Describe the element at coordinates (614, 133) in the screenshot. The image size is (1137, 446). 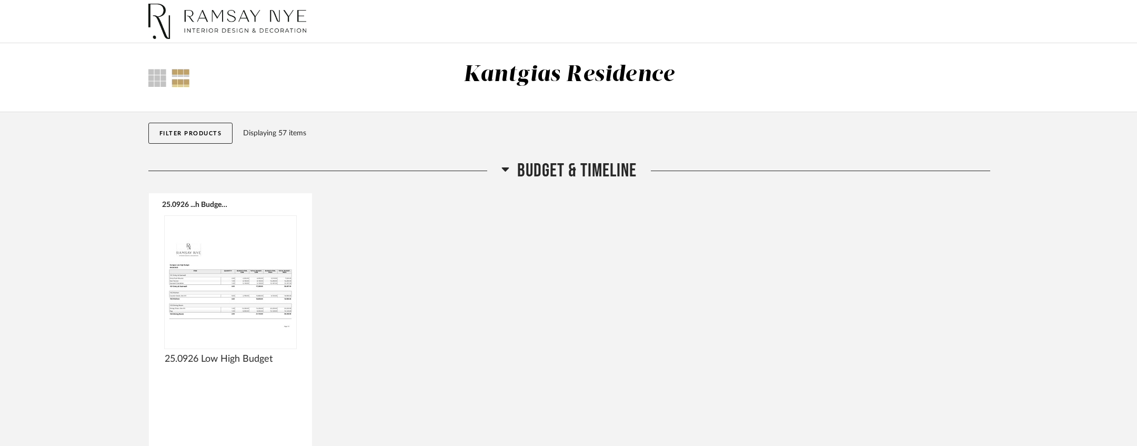
I see `div: Displaying 57 items` at that location.